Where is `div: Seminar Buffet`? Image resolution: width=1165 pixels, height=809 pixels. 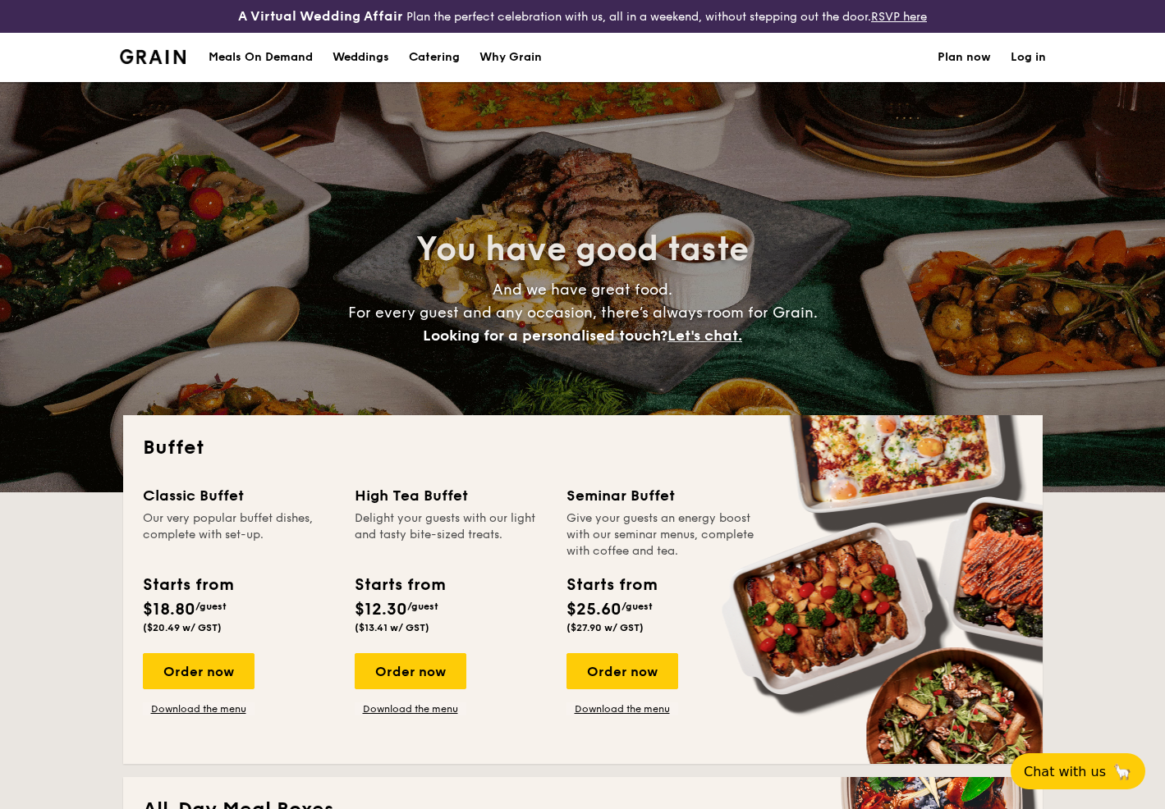 div: Seminar Buffet is located at coordinates (662, 496).